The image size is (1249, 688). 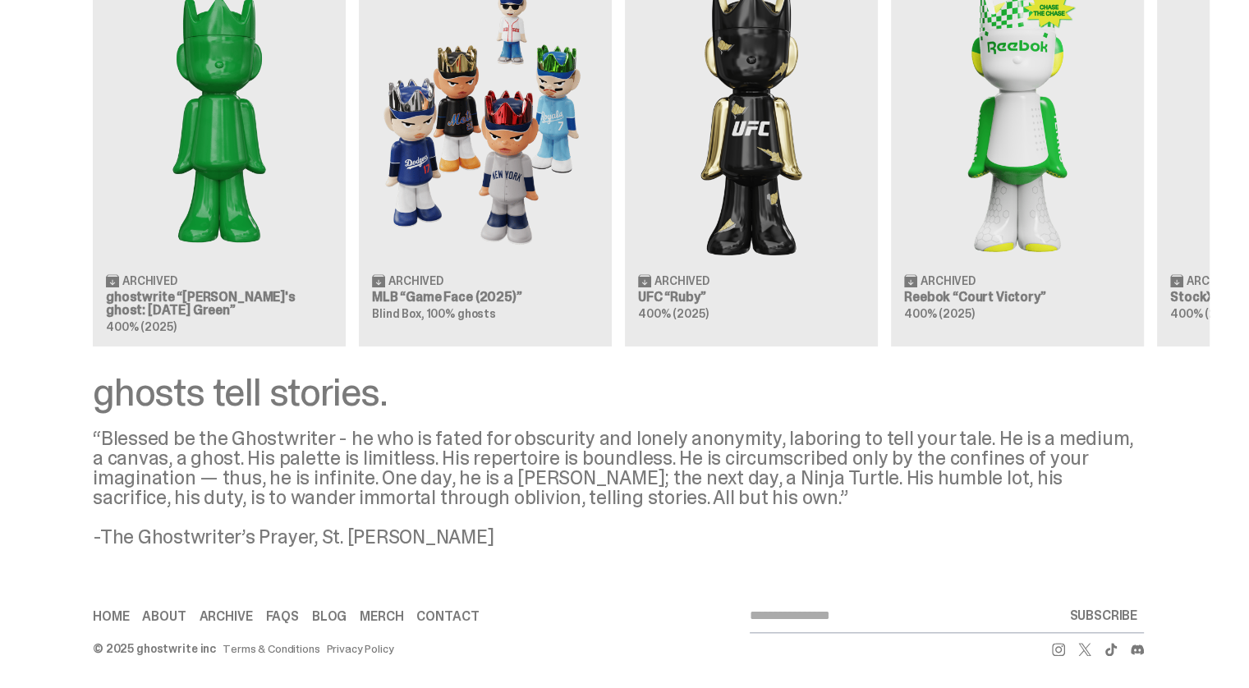 I want to click on a: FAQs, so click(x=282, y=617).